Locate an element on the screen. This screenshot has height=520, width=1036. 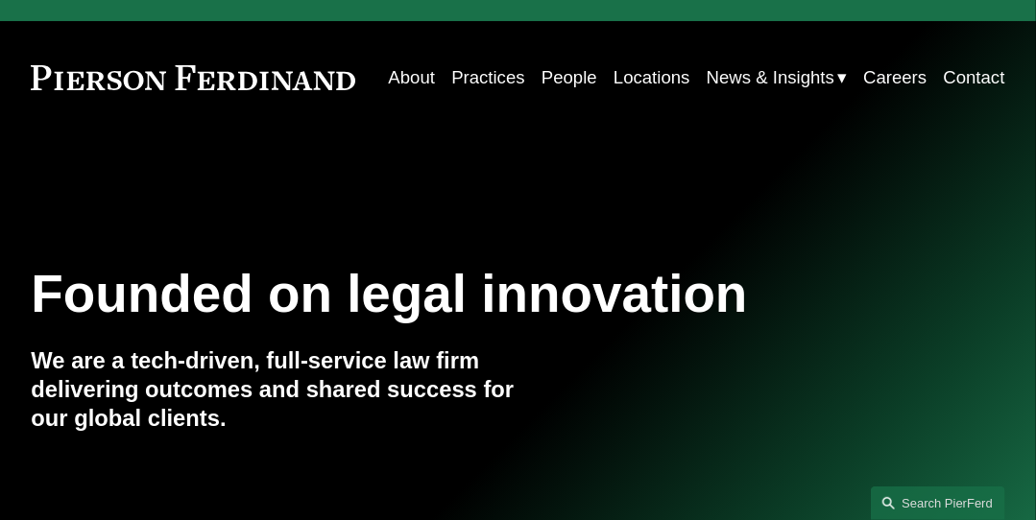
a: About is located at coordinates (411, 77).